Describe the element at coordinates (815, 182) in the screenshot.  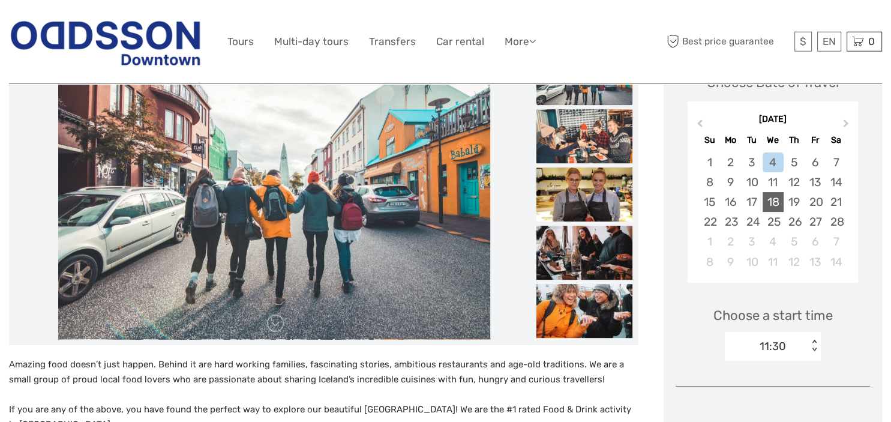
I see `div: Choose Friday, February 13th, 2026` at that location.